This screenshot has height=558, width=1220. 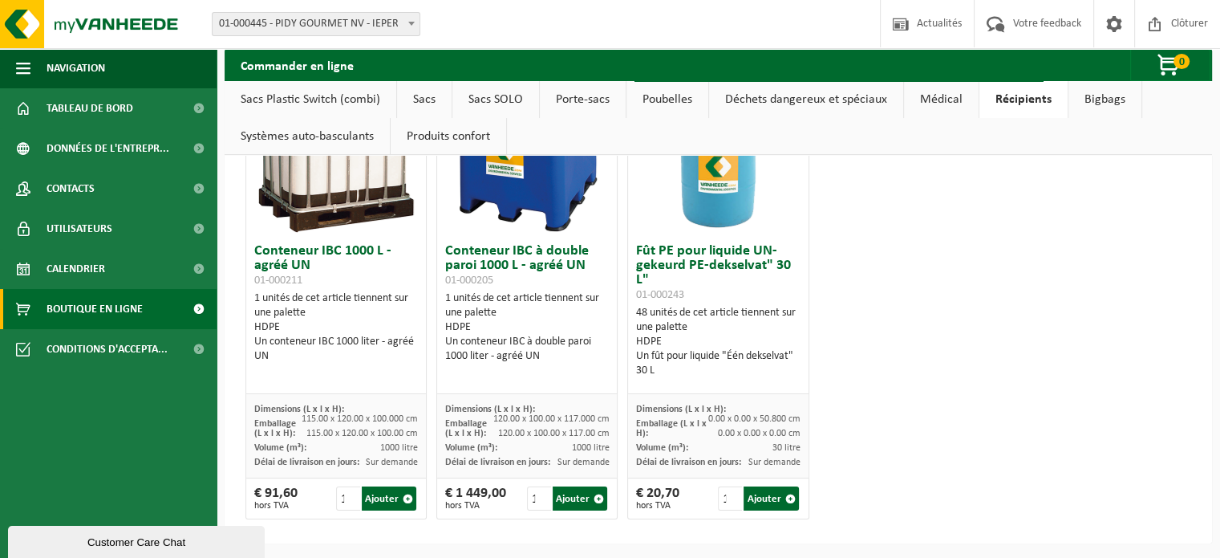 I want to click on a: Systèmes auto-basculants, so click(x=307, y=136).